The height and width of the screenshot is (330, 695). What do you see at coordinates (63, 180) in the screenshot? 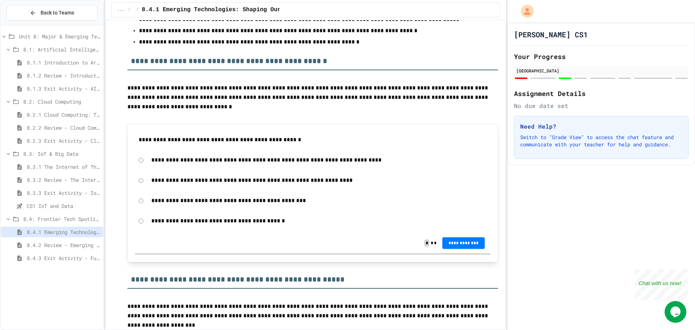
I see `span: 8.3.2 Review - The Internet of Things and Big Data` at bounding box center [63, 180].